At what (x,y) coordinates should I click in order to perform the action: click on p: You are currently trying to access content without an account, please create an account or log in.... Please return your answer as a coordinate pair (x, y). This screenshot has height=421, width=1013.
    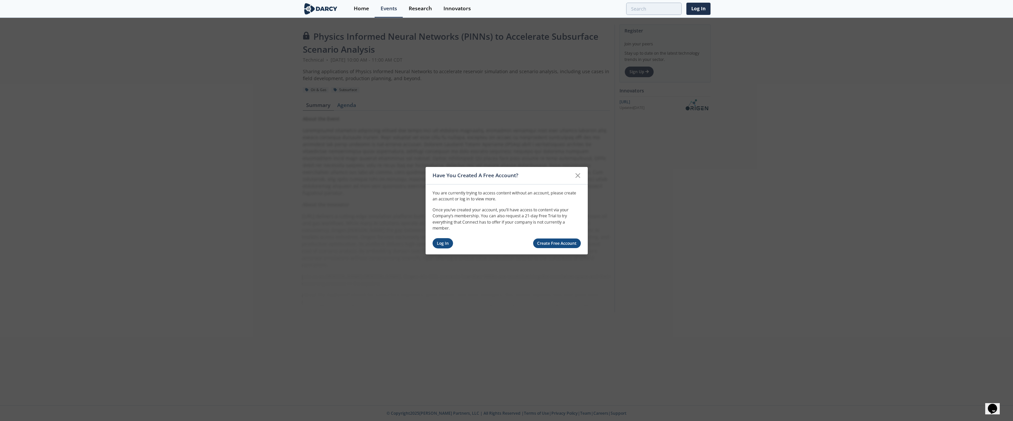
    Looking at the image, I should click on (507, 196).